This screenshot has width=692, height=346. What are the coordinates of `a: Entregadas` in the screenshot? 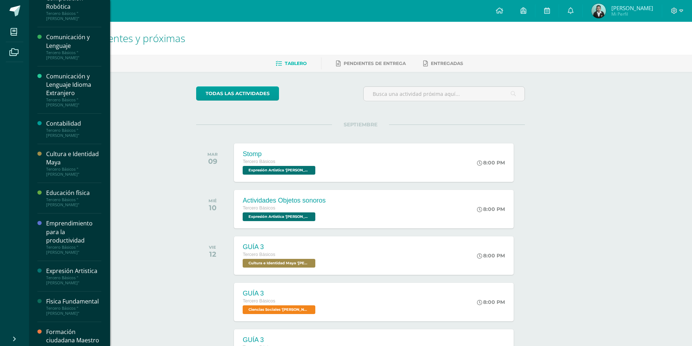 It's located at (443, 64).